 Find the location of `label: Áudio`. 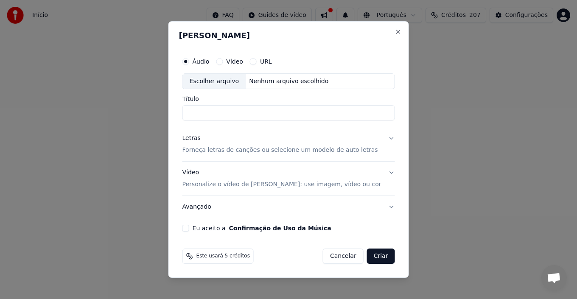

label: Áudio is located at coordinates (201, 62).